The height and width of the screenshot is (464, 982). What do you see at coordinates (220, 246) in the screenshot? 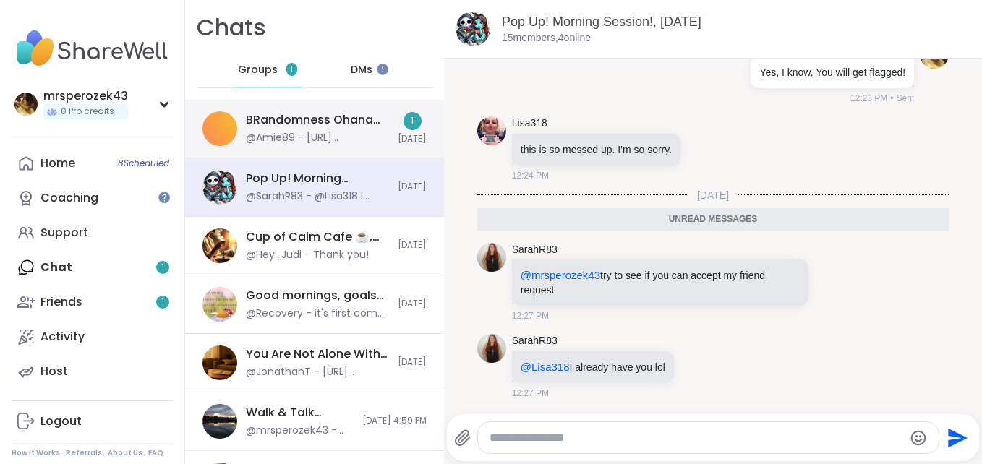
I see `img: Cup of Calm Cafe ☕️, Sep 10` at bounding box center [220, 246].